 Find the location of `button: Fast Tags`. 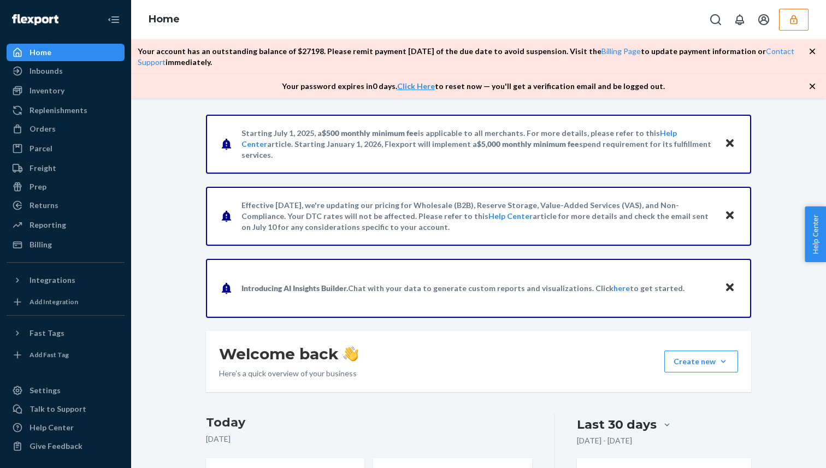

button: Fast Tags is located at coordinates (66, 333).